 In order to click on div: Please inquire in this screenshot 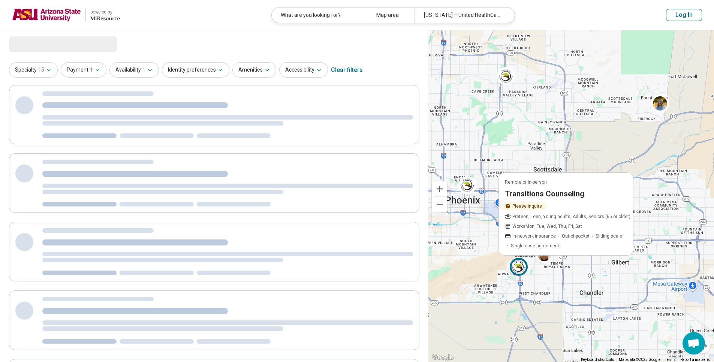, I will do `click(524, 206)`.